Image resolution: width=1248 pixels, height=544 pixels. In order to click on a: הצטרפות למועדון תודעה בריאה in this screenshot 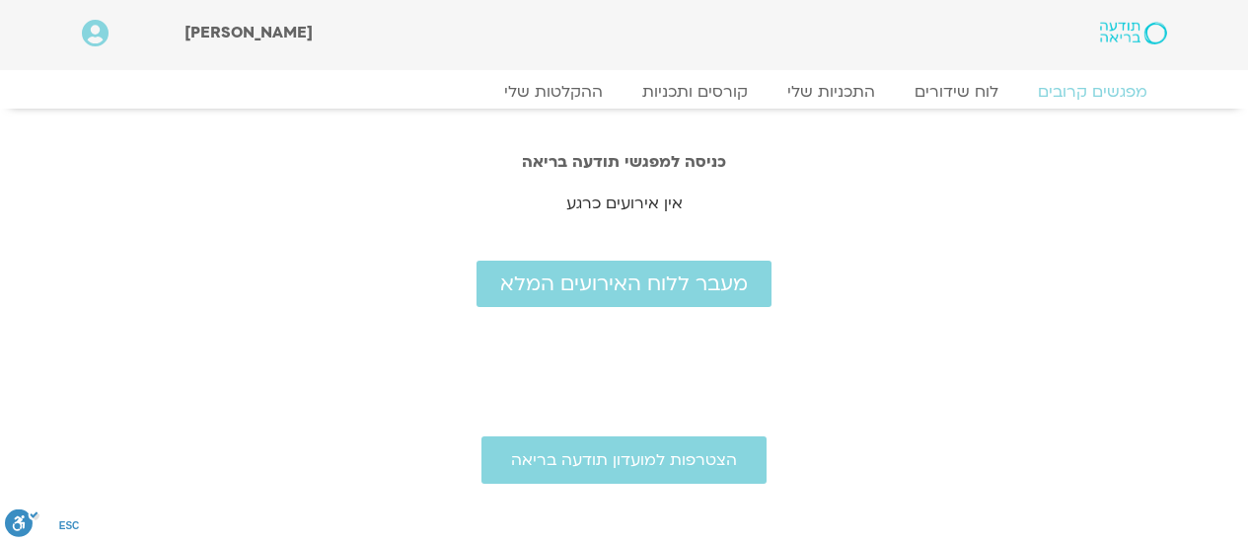, I will do `click(624, 460)`.